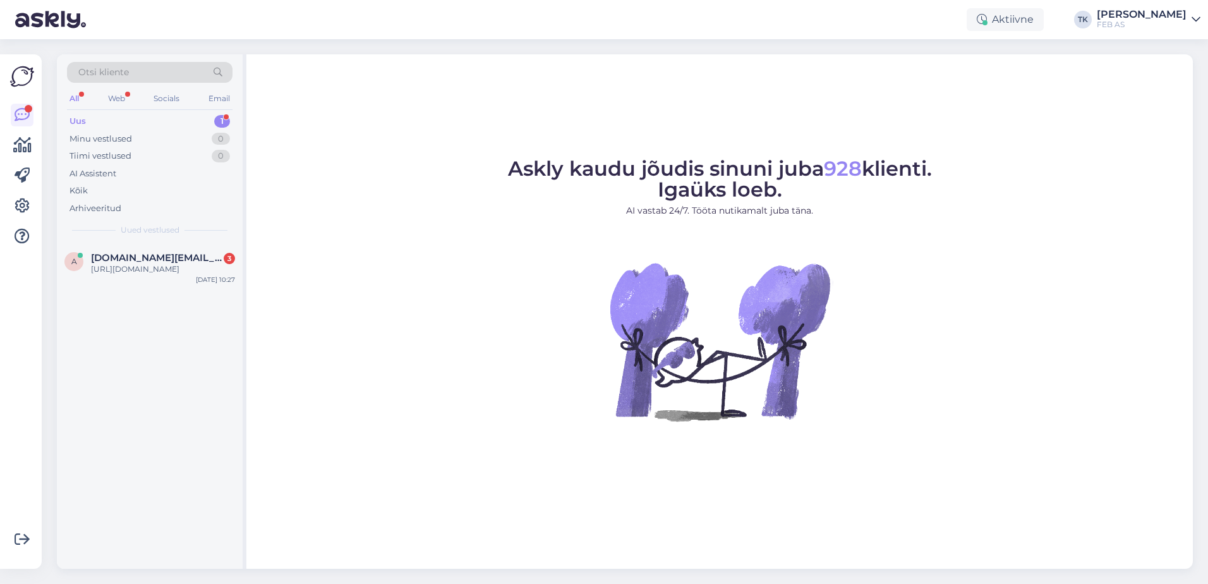 Image resolution: width=1208 pixels, height=584 pixels. Describe the element at coordinates (150, 230) in the screenshot. I see `span: Uued vestlused` at that location.